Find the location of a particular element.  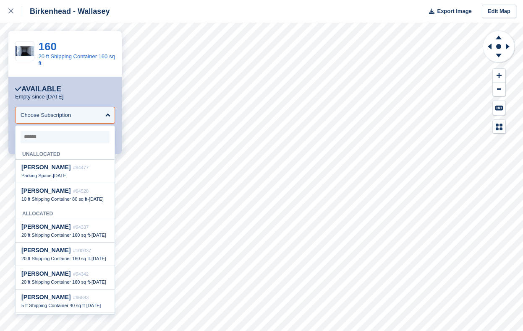

span: #94337 is located at coordinates (81, 227).